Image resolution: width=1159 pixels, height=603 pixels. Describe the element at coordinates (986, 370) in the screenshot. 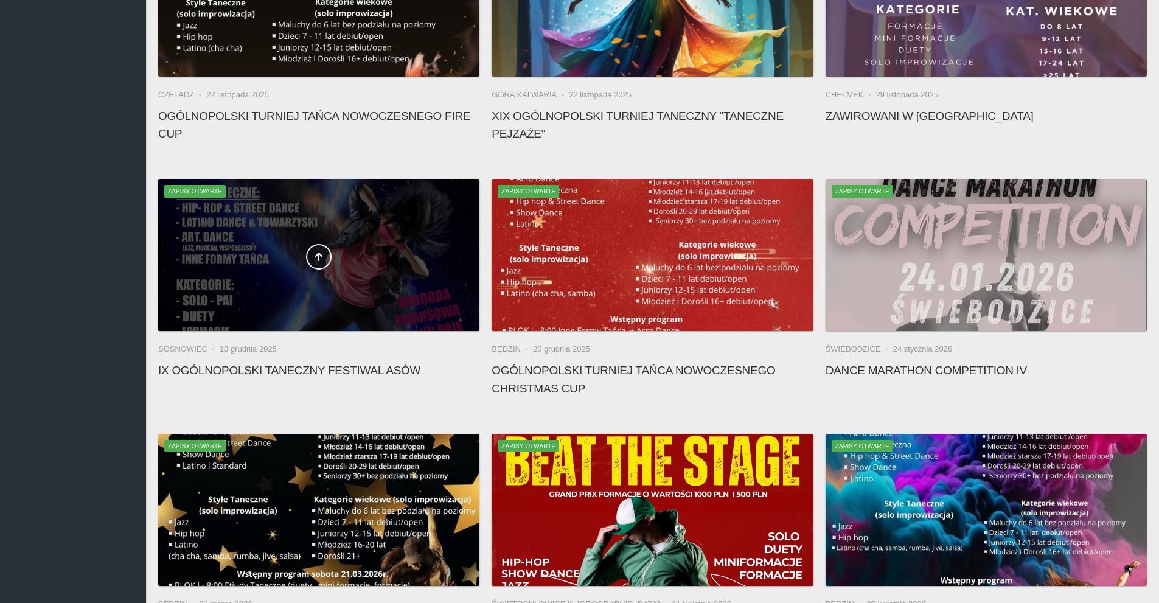

I see `h4: Dance Marathon Competition IV` at that location.